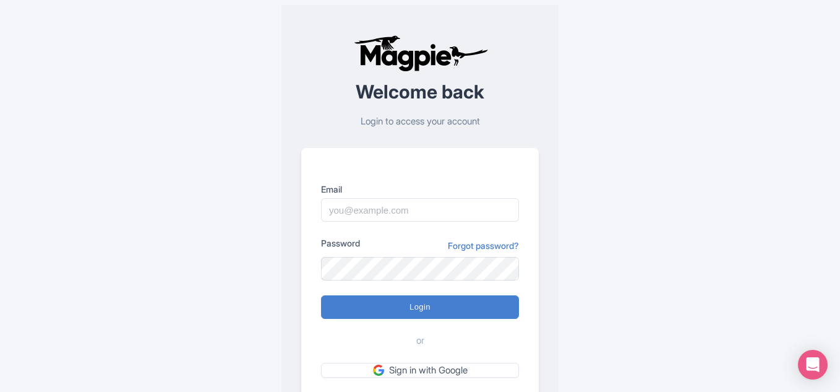  Describe the element at coordinates (340, 242) in the screenshot. I see `label: Password` at that location.